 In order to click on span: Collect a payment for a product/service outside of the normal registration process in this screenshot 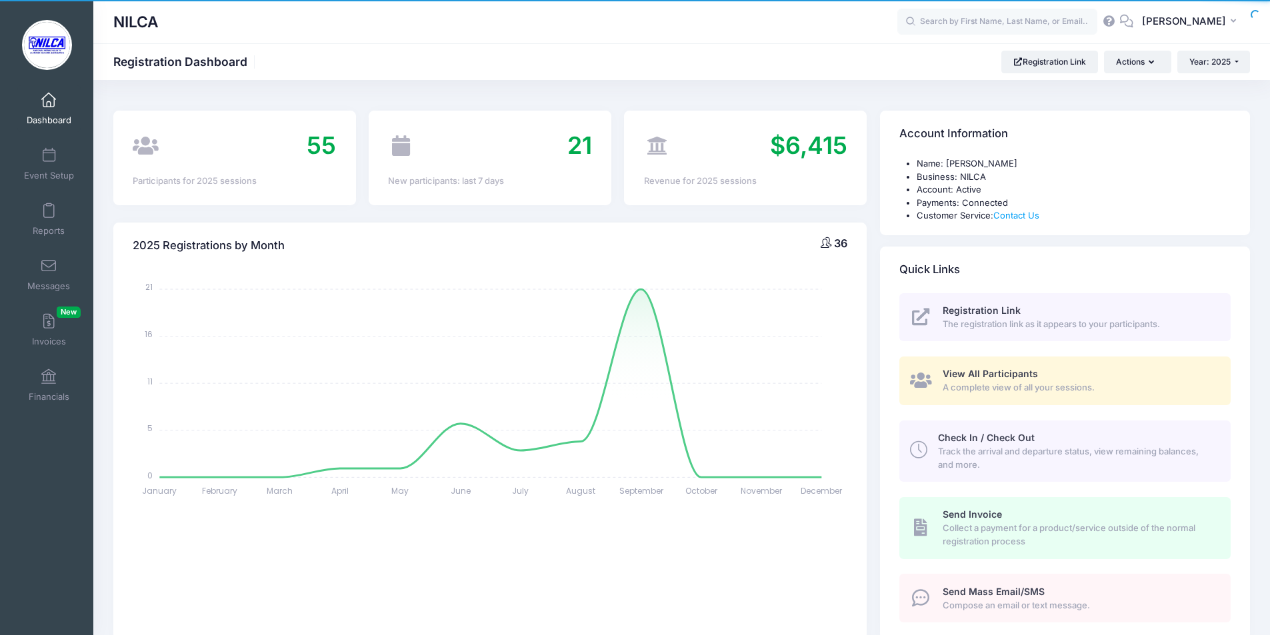, I will do `click(1078, 535)`.